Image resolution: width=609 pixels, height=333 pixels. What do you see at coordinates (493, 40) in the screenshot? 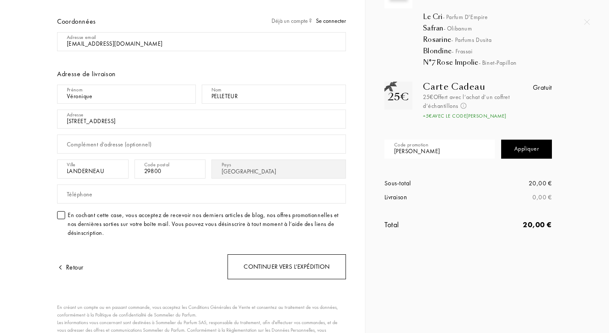
I see `div: Rosarine` at bounding box center [493, 40].